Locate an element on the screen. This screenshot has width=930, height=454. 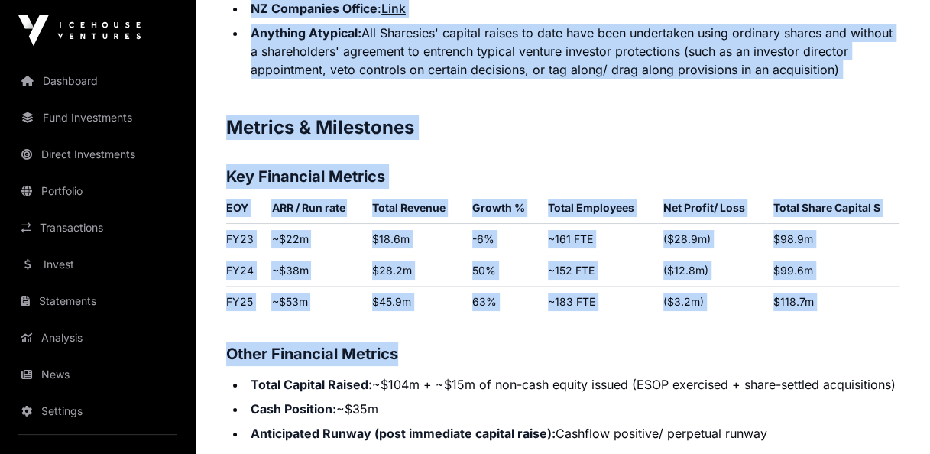
th: Total Employees is located at coordinates (599, 211).